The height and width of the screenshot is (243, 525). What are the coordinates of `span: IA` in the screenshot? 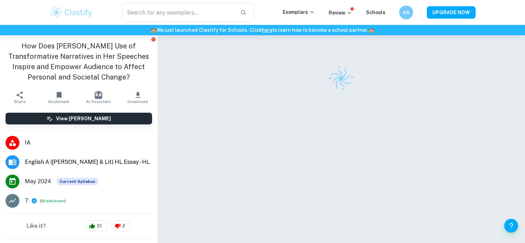 It's located at (89, 143).